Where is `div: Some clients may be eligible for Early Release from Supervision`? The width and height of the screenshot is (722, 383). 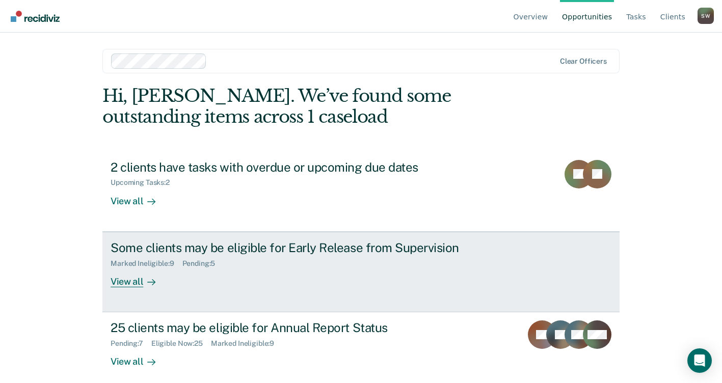
div: Some clients may be eligible for Early Release from Supervision is located at coordinates (290, 248).